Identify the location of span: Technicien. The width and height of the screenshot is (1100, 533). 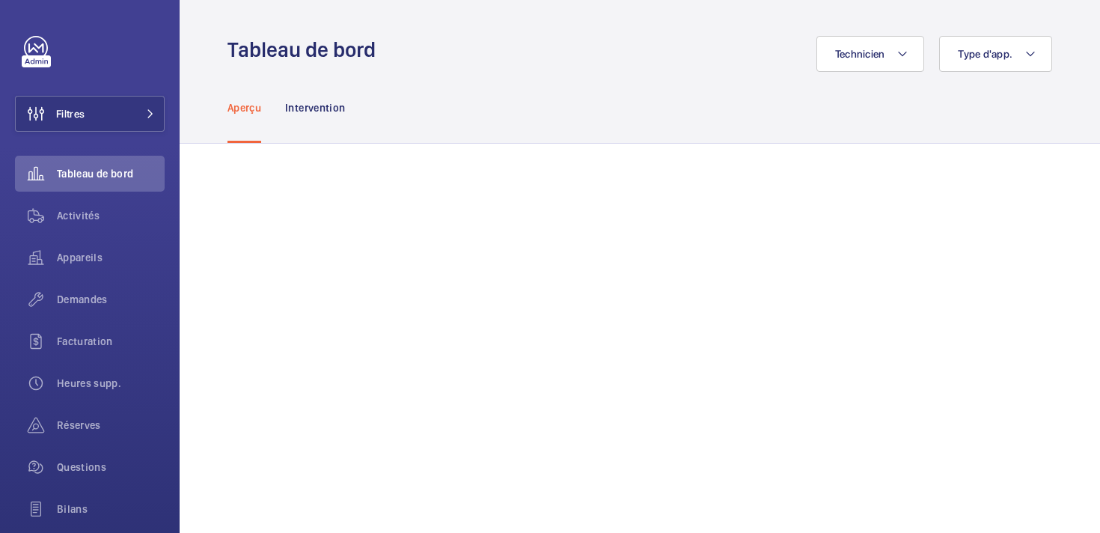
(860, 54).